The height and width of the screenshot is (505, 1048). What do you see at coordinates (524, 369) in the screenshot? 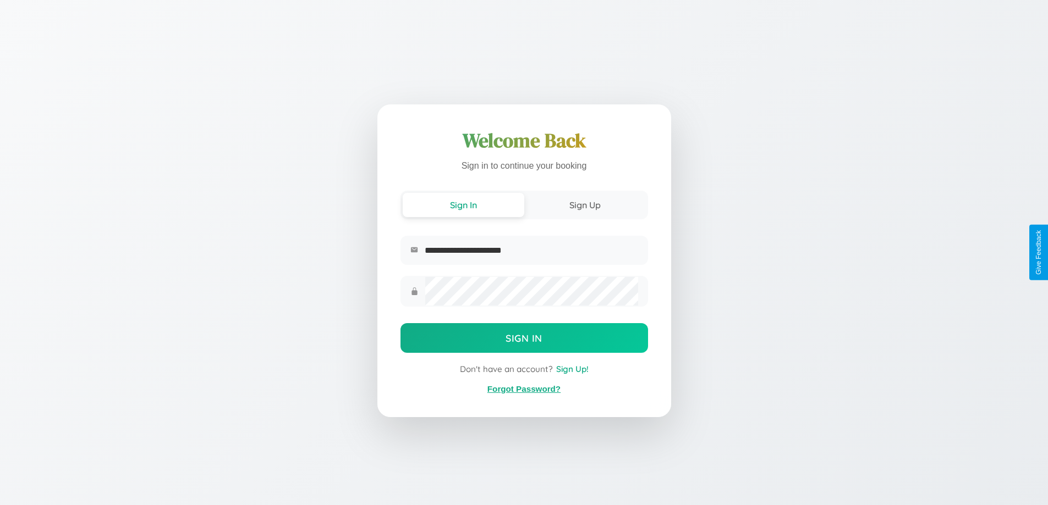
I see `div: Don't have an account?` at bounding box center [524, 369].